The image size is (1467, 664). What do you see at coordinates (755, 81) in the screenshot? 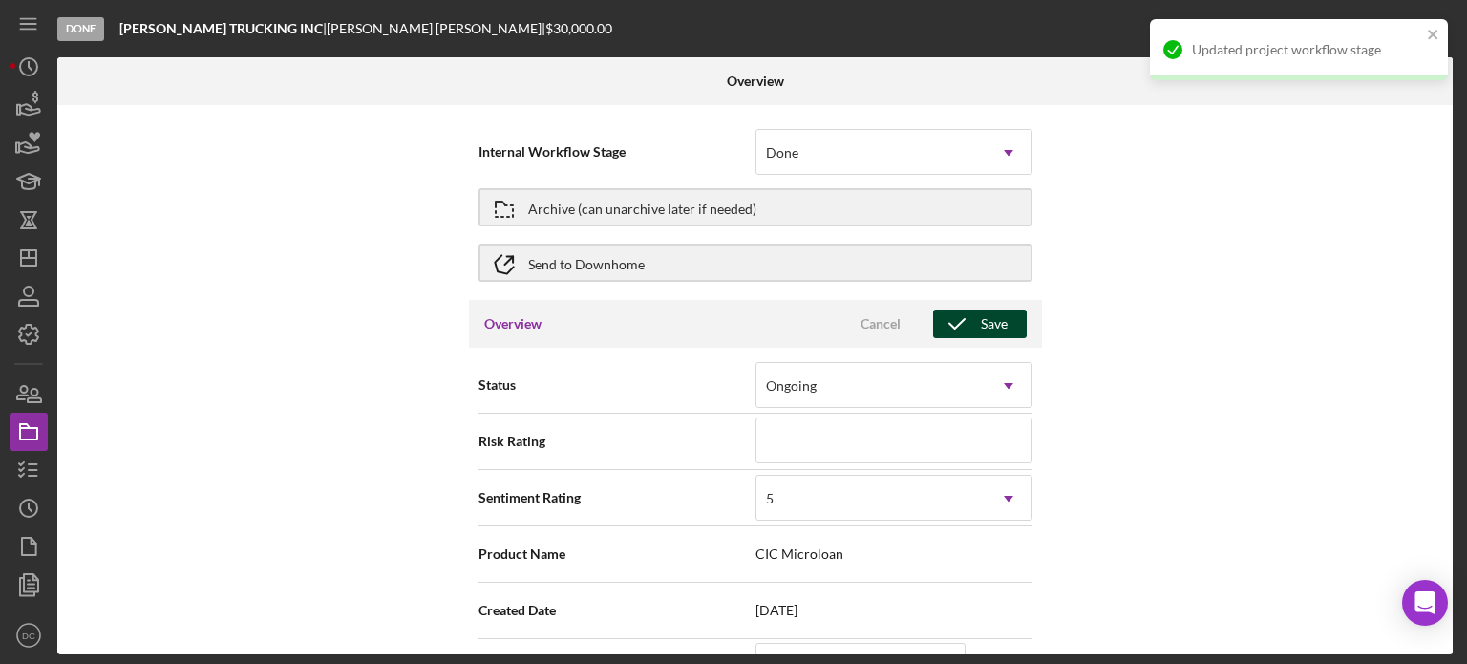
I see `b: Overview` at bounding box center [755, 81].